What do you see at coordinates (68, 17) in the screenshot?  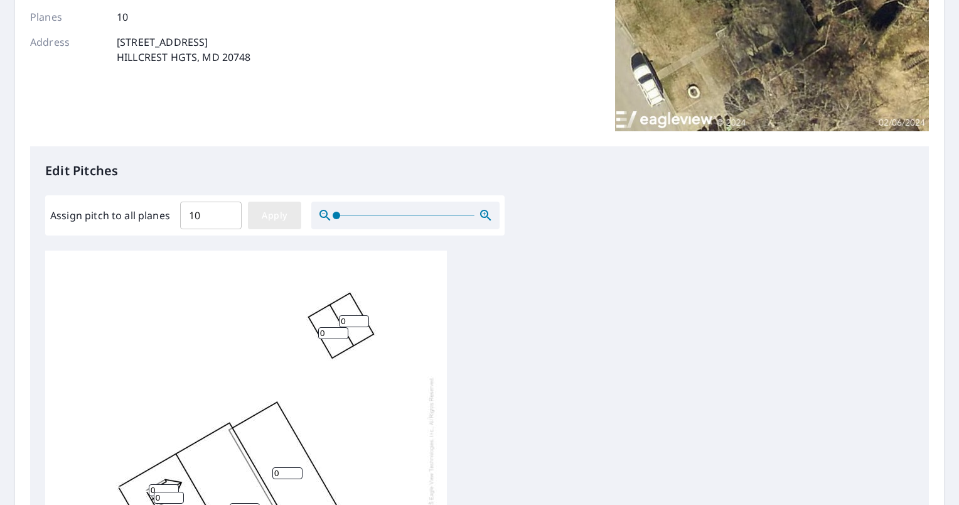 I see `p: Planes` at bounding box center [68, 17].